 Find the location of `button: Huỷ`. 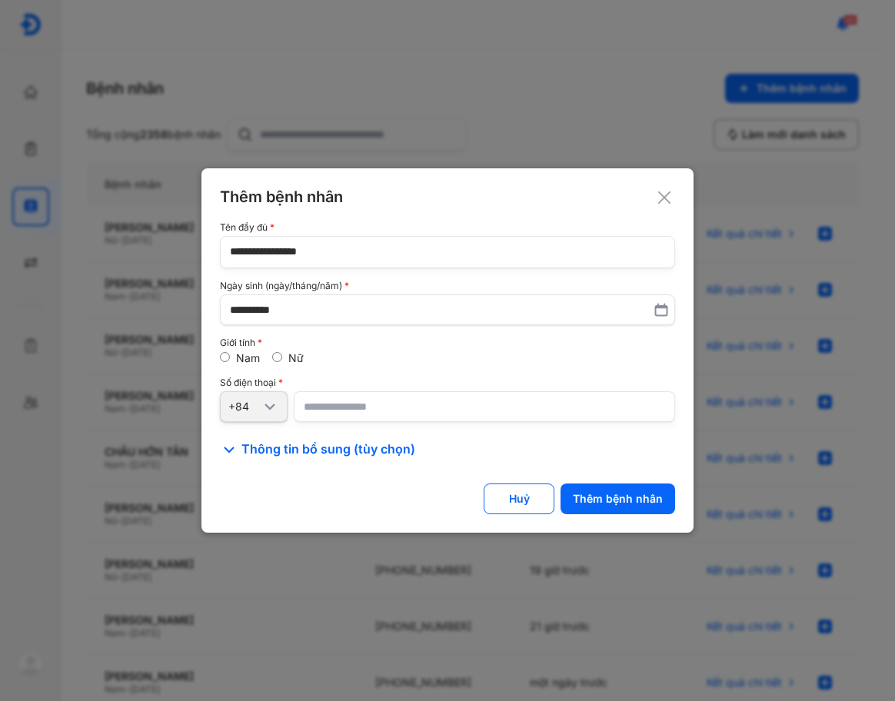

button: Huỷ is located at coordinates (519, 499).